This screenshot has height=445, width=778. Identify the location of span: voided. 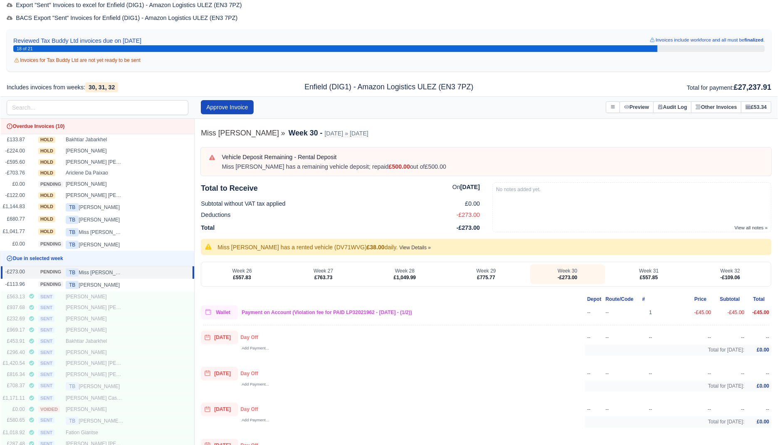
(49, 410).